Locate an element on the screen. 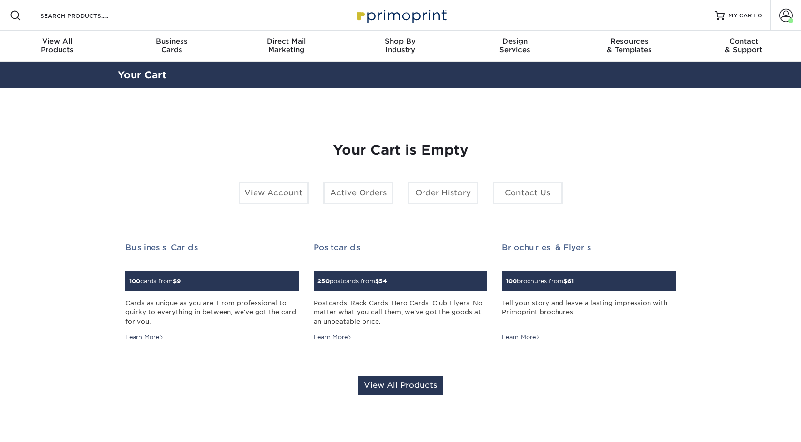 This screenshot has height=442, width=801. small: cards from is located at coordinates (155, 281).